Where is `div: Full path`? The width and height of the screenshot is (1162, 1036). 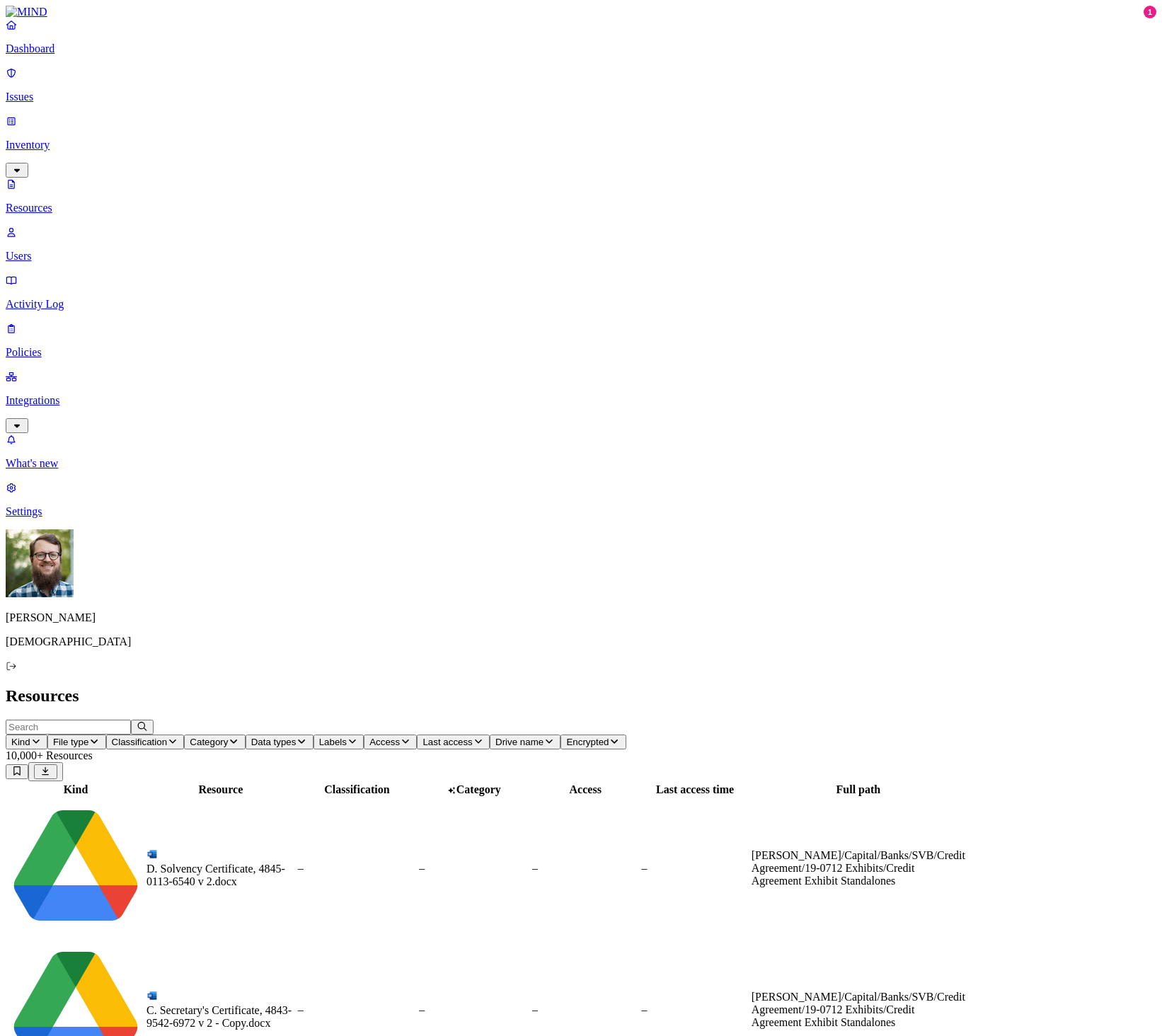 div: Full path is located at coordinates (858, 790).